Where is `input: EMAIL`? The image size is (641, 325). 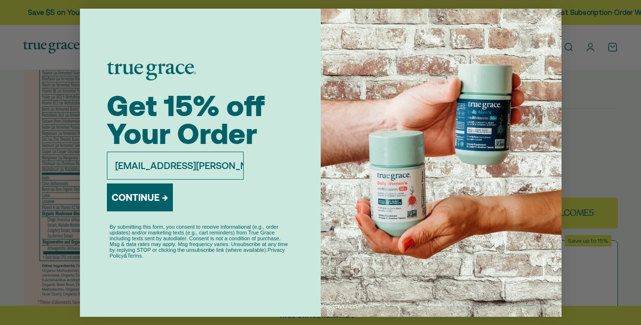
input: EMAIL is located at coordinates (175, 166).